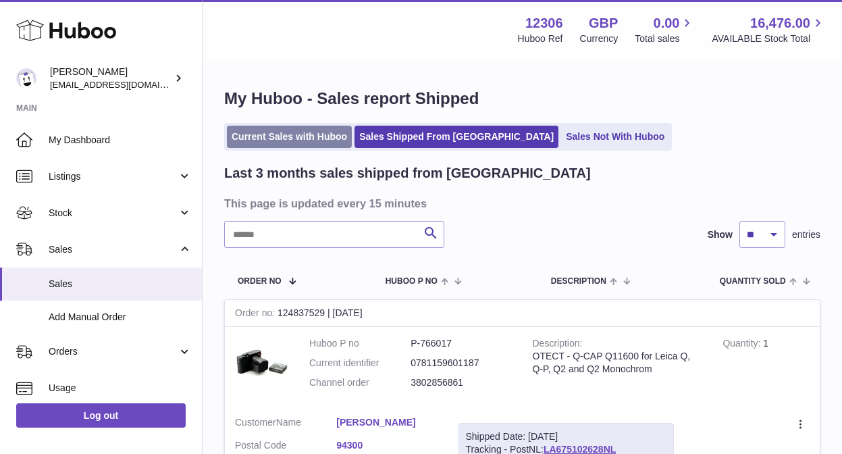 This screenshot has height=454, width=842. Describe the element at coordinates (26, 78) in the screenshot. I see `img: hello@otect.co` at that location.